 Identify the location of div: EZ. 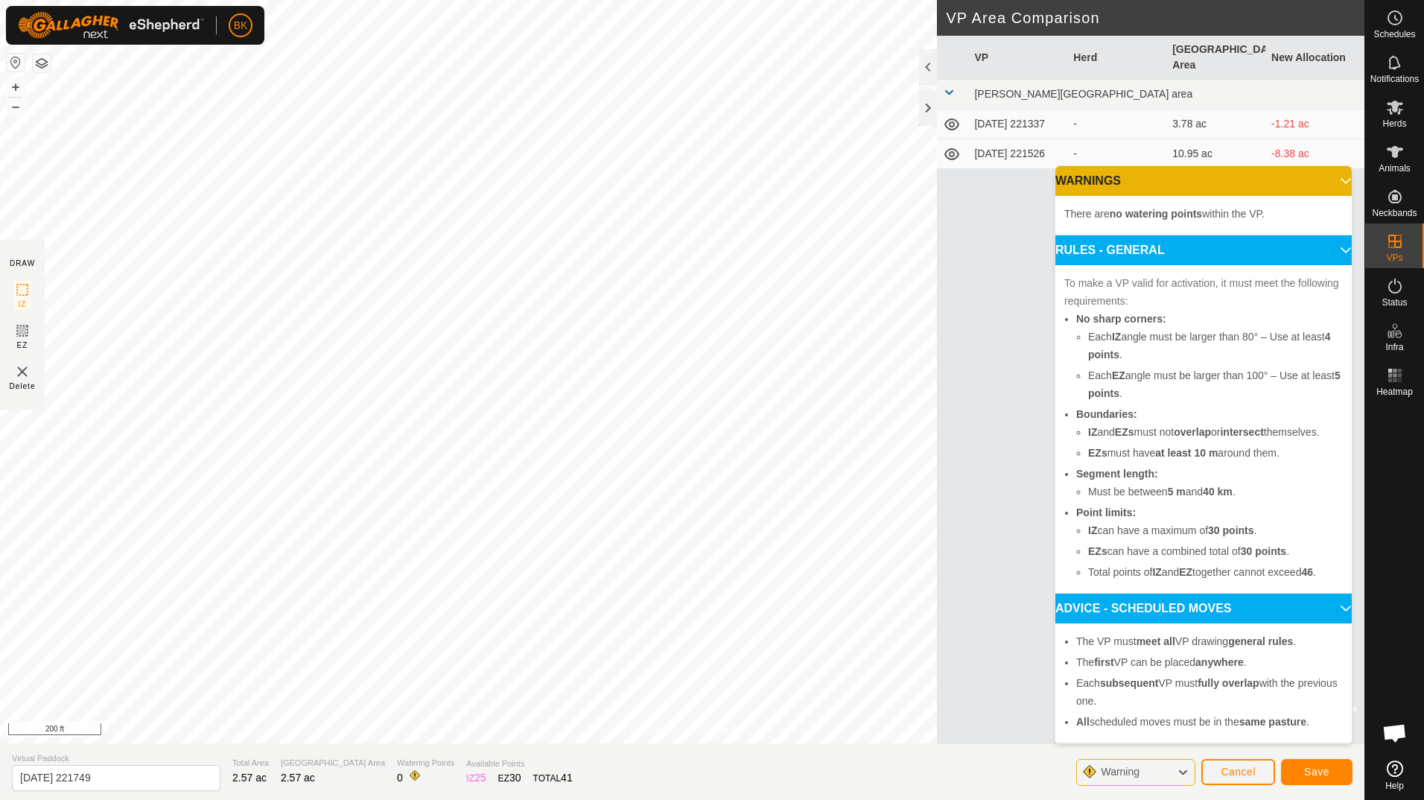
(509, 777).